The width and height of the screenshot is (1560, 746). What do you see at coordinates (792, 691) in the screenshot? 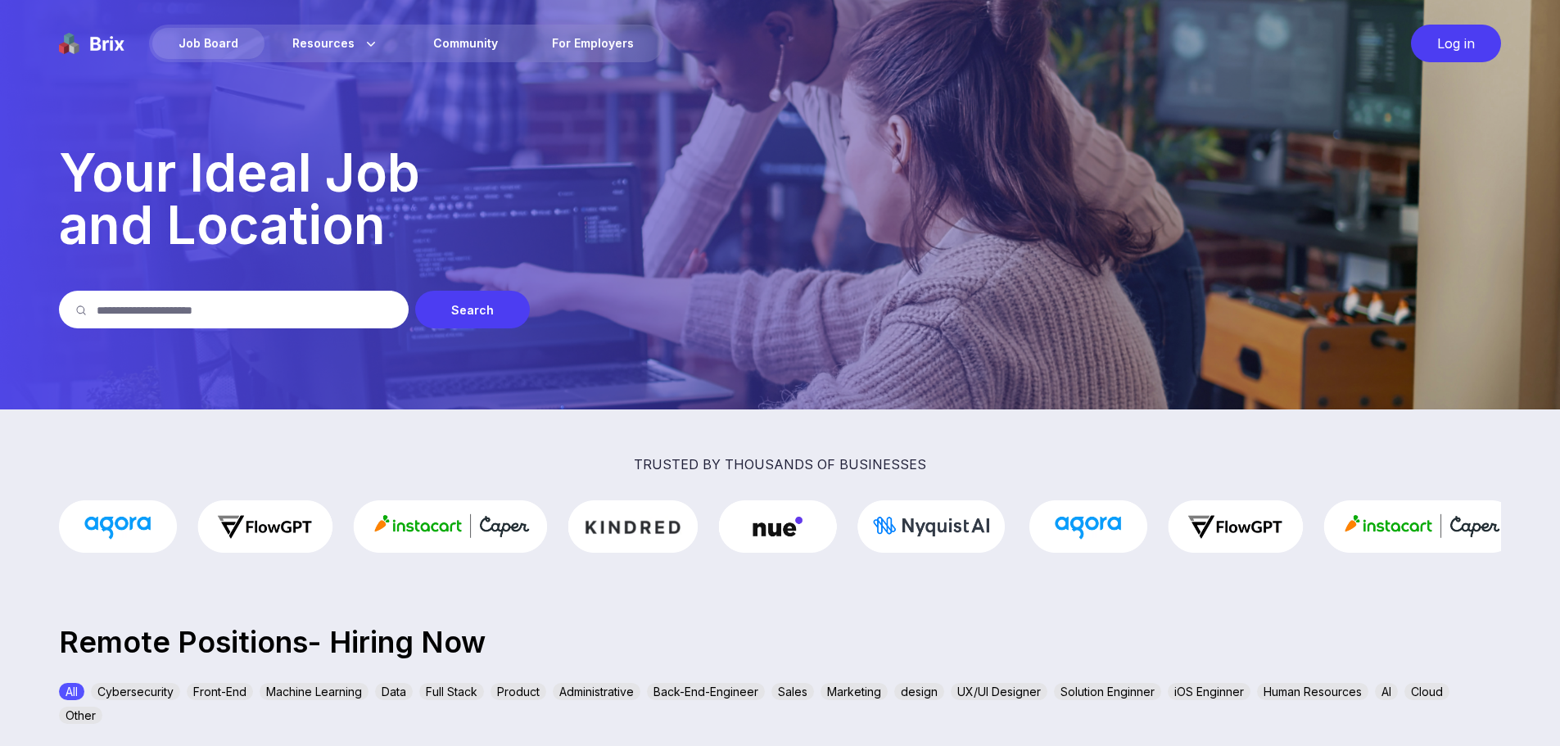
I see `div: Sales` at bounding box center [792, 691].